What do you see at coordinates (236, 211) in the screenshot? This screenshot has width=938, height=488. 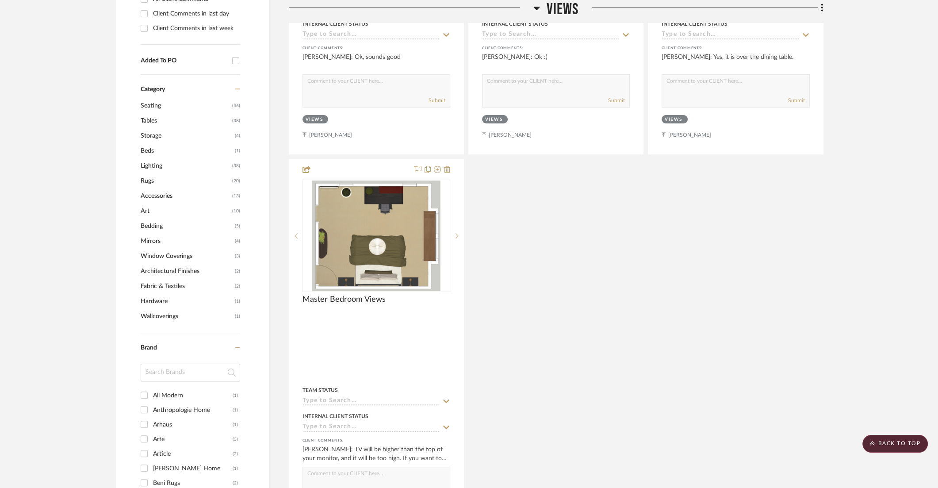 I see `span: (10)` at bounding box center [236, 211].